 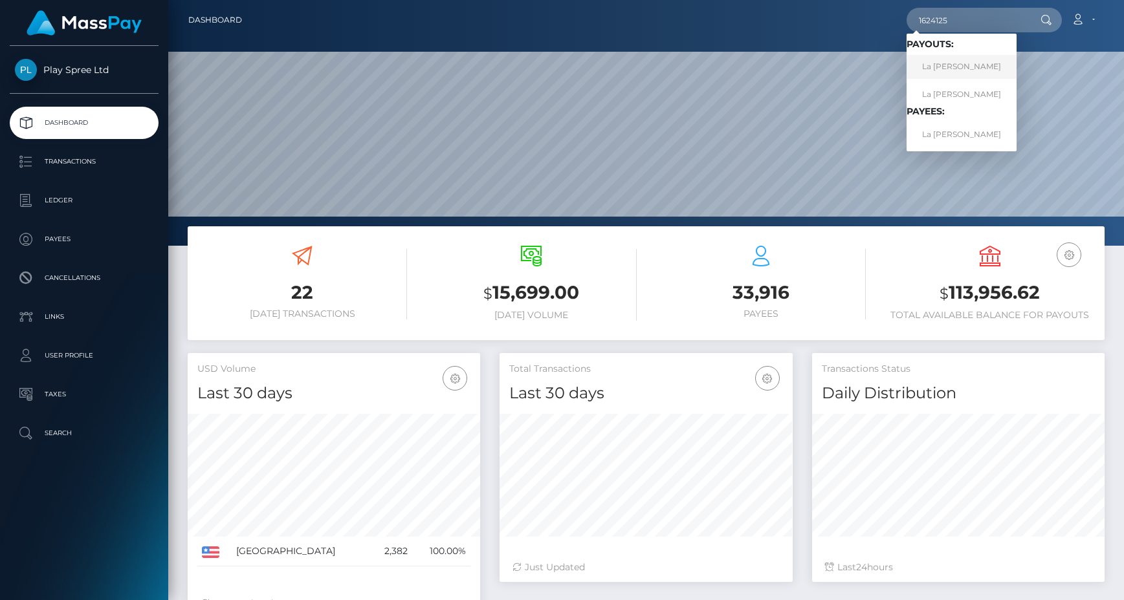 What do you see at coordinates (84, 123) in the screenshot?
I see `p: Dashboard` at bounding box center [84, 123].